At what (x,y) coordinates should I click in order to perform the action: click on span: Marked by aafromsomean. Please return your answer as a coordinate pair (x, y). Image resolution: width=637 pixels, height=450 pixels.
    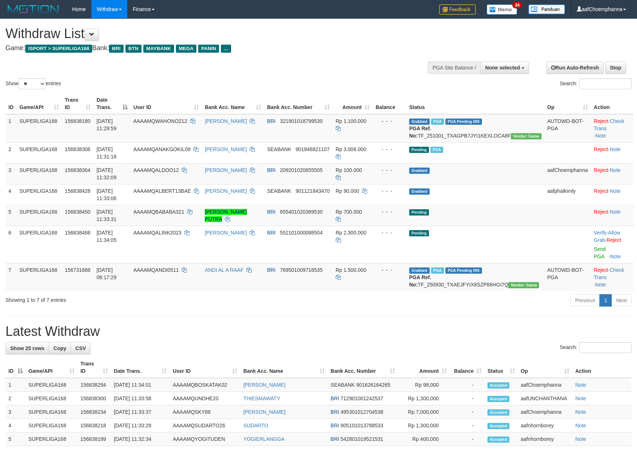
    Looking at the image, I should click on (437, 270).